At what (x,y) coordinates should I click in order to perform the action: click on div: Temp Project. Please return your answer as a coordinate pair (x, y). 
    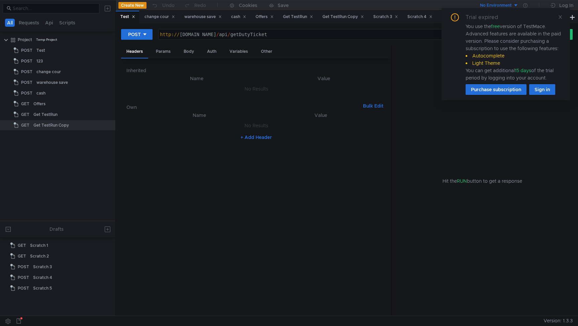
    Looking at the image, I should click on (46, 40).